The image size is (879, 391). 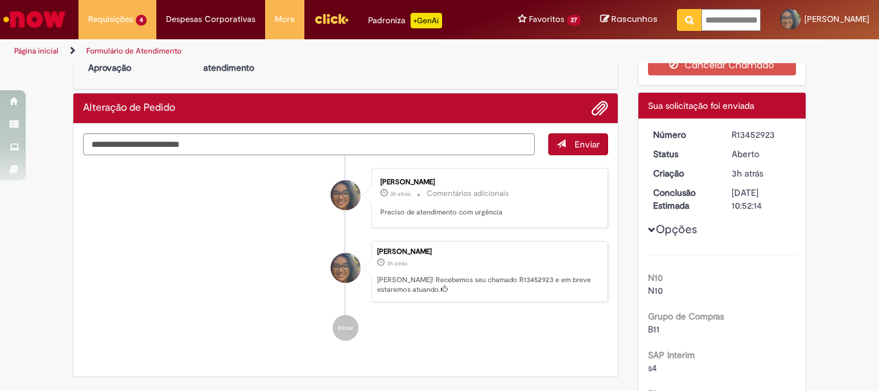 What do you see at coordinates (547, 19) in the screenshot?
I see `span: Favoritos` at bounding box center [547, 19].